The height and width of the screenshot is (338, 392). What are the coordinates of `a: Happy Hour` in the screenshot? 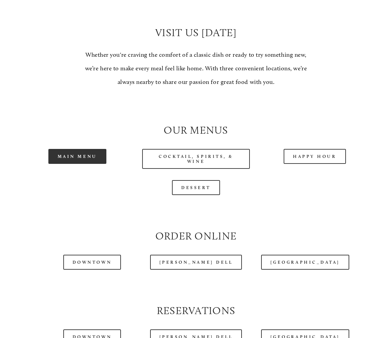 It's located at (315, 156).